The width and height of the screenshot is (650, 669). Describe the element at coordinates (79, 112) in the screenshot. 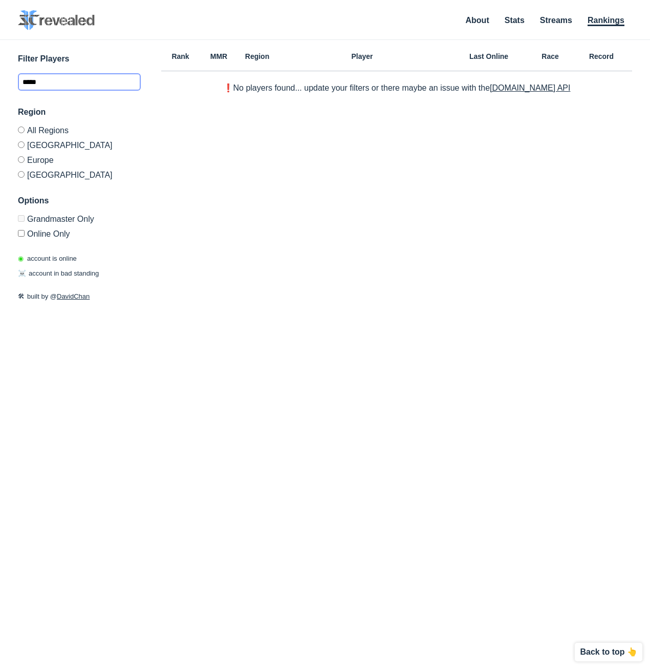

I see `h3: Region` at that location.